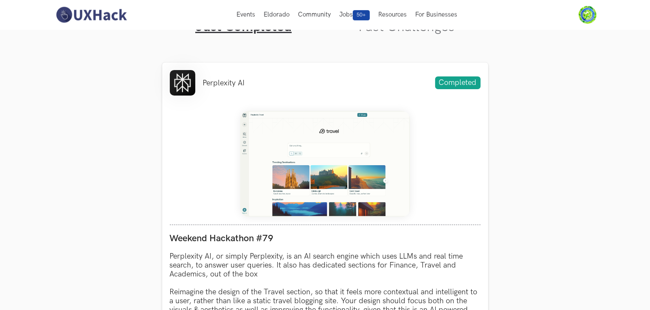  Describe the element at coordinates (587, 15) in the screenshot. I see `img: Your profile pic` at that location.